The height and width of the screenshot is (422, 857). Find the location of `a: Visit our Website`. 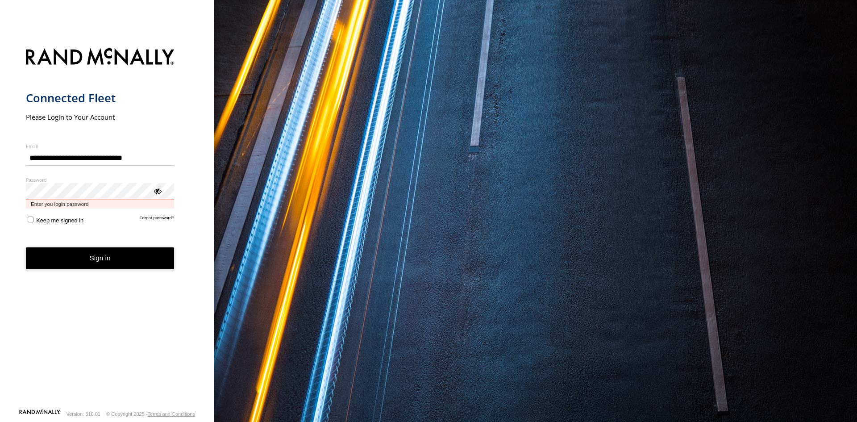

a: Visit our Website is located at coordinates (40, 414).